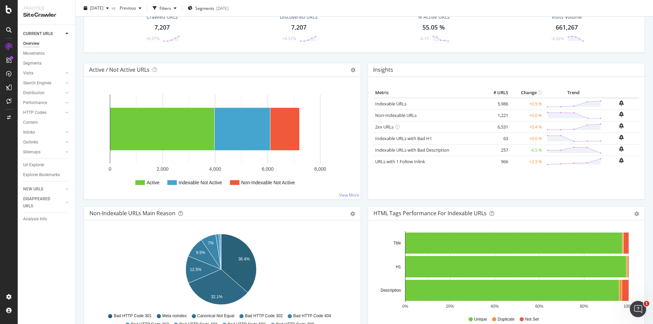 Image resolution: width=653 pixels, height=324 pixels. What do you see at coordinates (46, 15) in the screenshot?
I see `div: SiteCrawler` at bounding box center [46, 15].